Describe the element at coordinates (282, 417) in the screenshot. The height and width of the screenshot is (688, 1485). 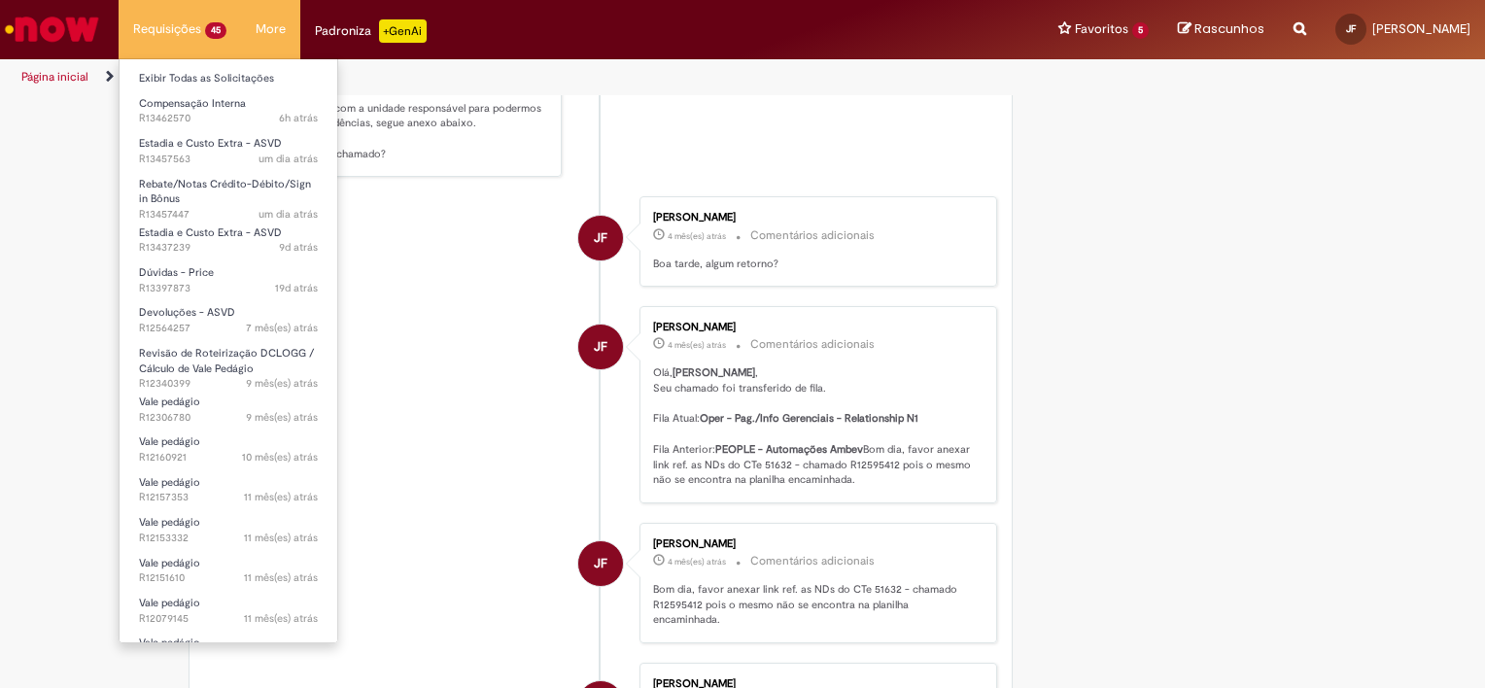
I see `time: 21/11/2024 09:28:55` at that location.